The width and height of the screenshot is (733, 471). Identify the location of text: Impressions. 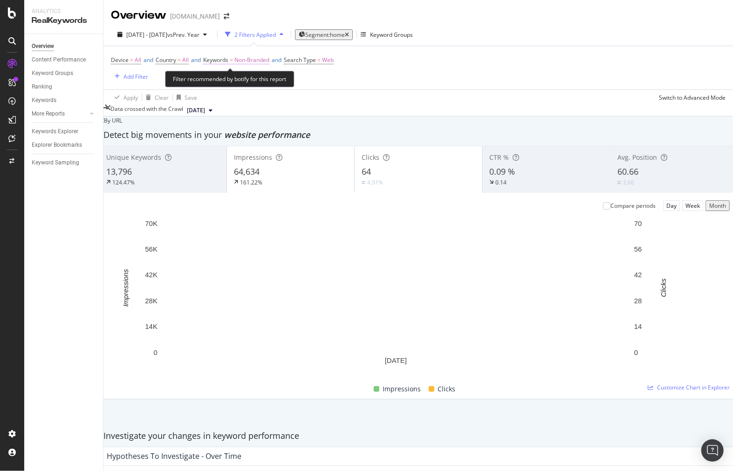
(125, 287).